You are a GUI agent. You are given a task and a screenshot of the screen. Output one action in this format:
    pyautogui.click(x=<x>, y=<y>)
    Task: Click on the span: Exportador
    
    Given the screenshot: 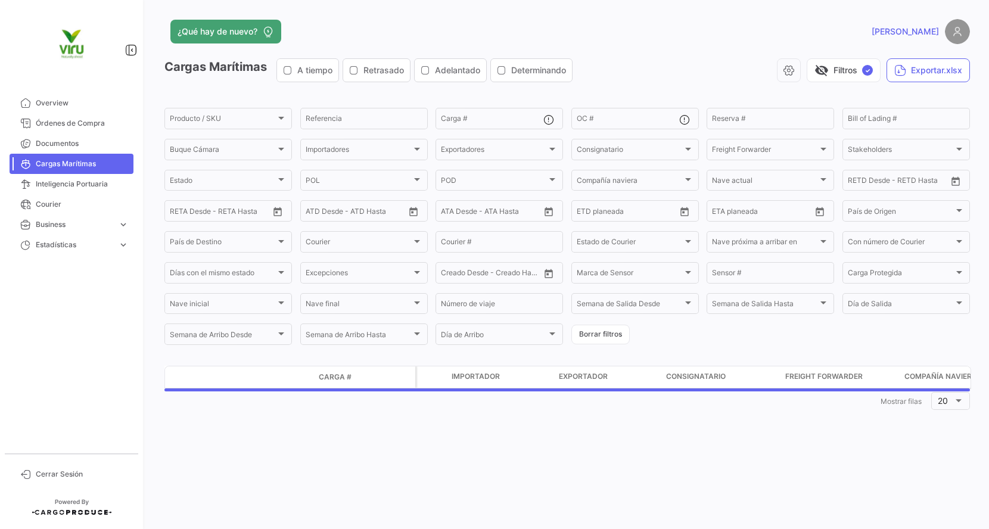 What is the action you would take?
    pyautogui.click(x=583, y=377)
    